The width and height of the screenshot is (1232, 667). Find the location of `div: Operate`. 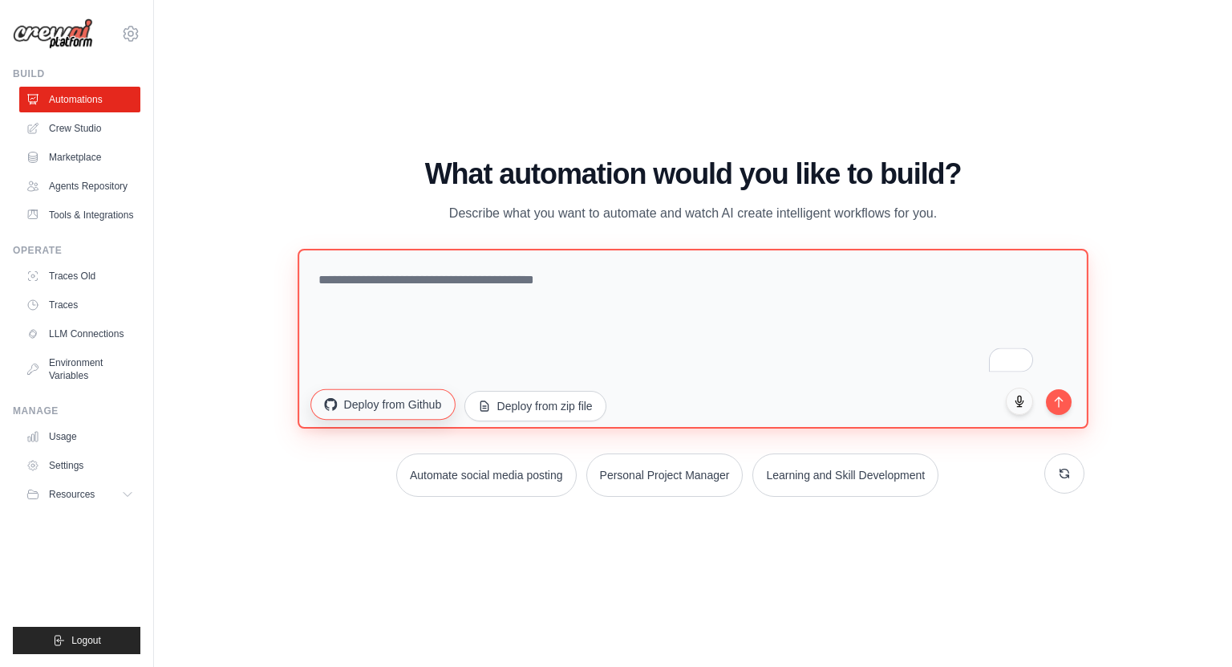

div: Operate is located at coordinates (76, 250).